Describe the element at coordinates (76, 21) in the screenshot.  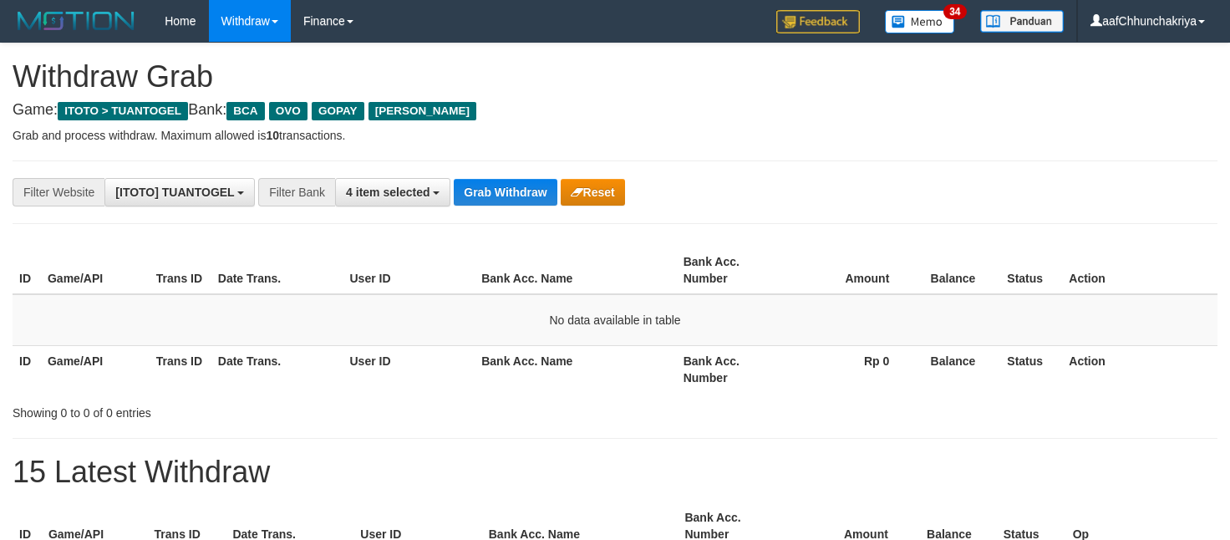
I see `img: MOTION_logo.png` at that location.